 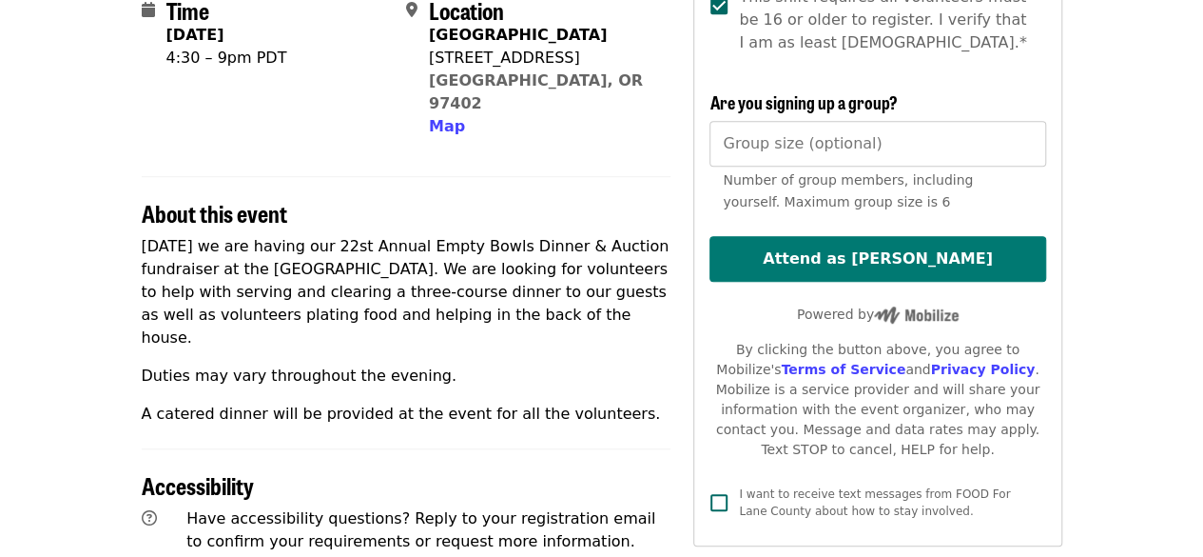 What do you see at coordinates (214, 212) in the screenshot?
I see `span: About this event` at bounding box center [214, 212].